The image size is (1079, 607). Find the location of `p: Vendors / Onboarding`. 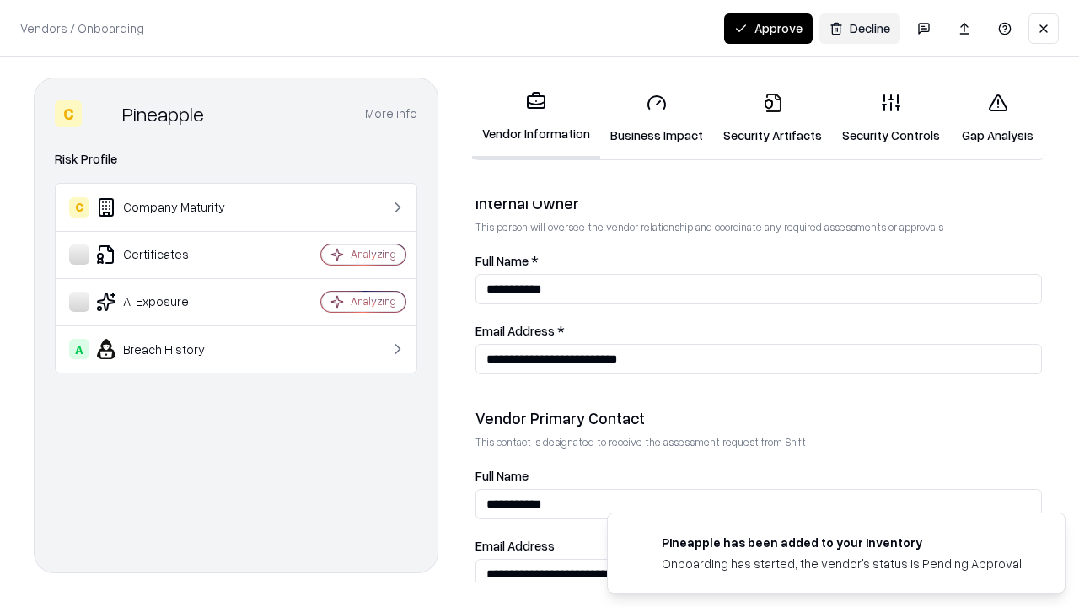

p: Vendors / Onboarding is located at coordinates (82, 28).